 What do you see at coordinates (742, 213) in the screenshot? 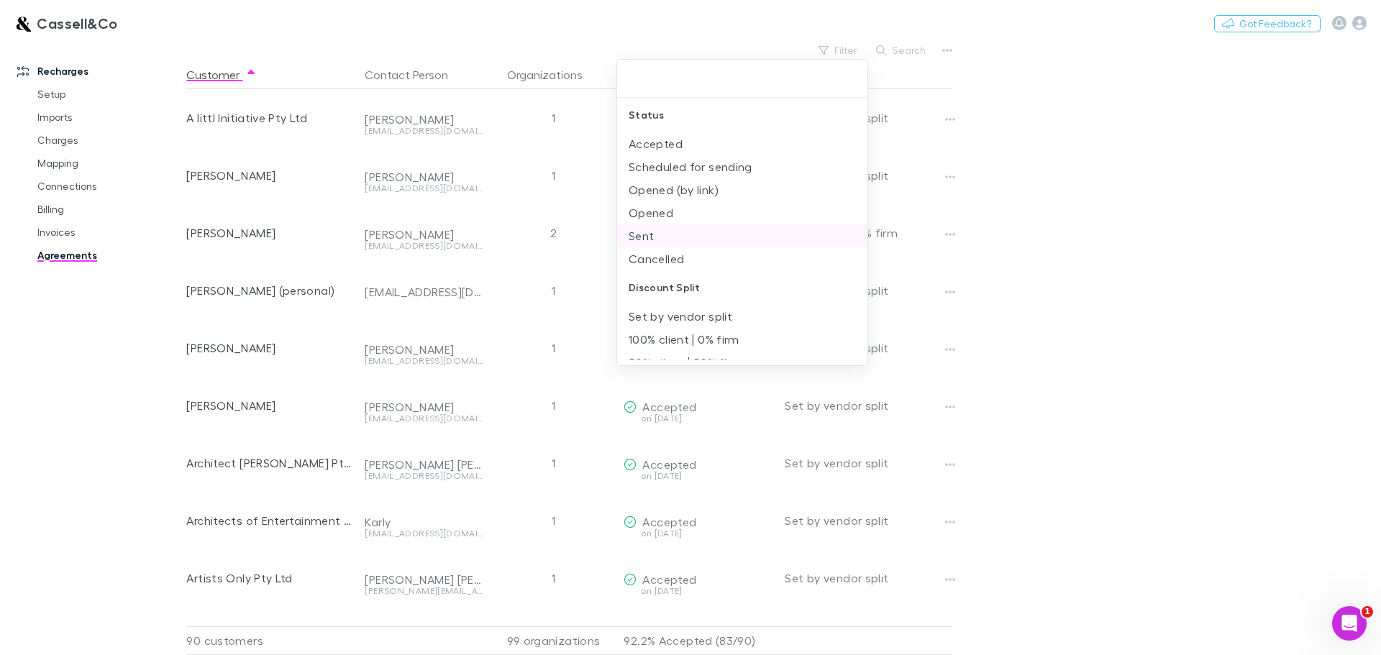
I see `li: Opened` at bounding box center [742, 213].